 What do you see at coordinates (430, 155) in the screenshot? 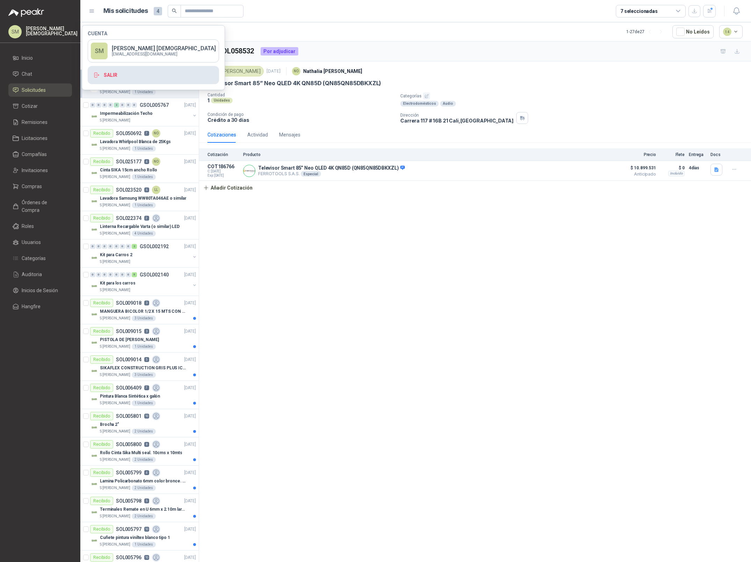
I see `p: Producto` at bounding box center [430, 155].